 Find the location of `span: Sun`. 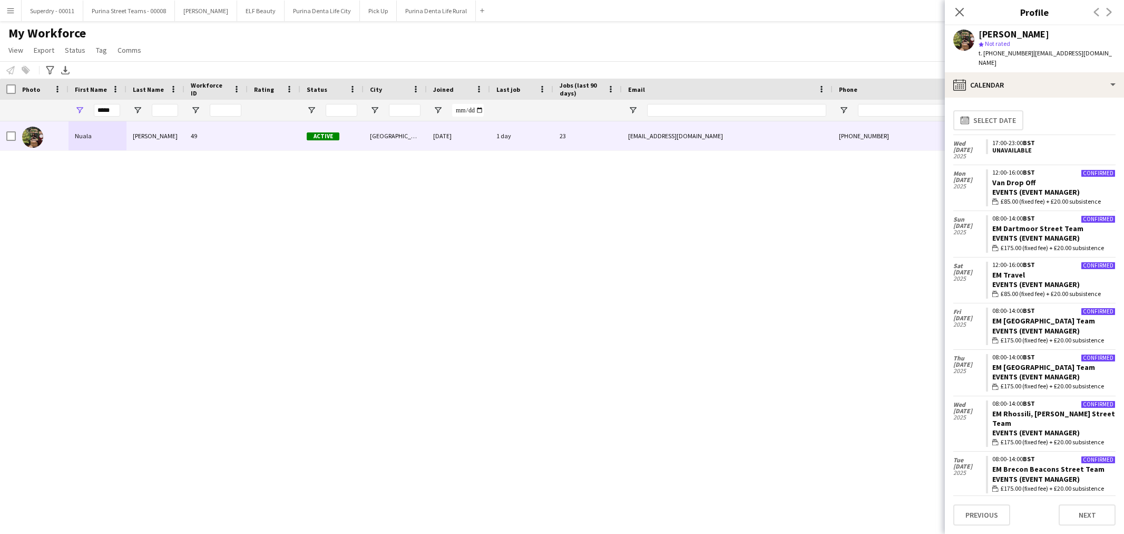

span: Sun is located at coordinates (970, 219).